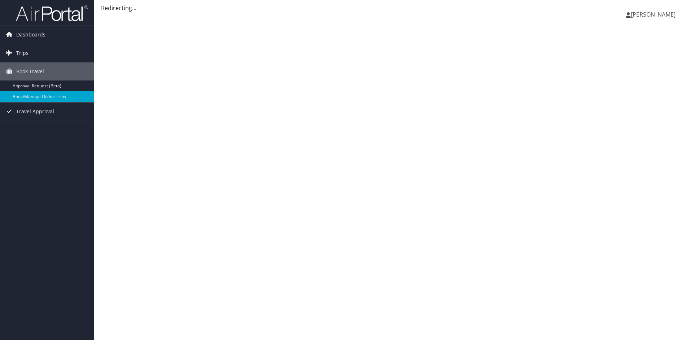 The width and height of the screenshot is (690, 340). What do you see at coordinates (35, 111) in the screenshot?
I see `span: Travel Approval` at bounding box center [35, 111].